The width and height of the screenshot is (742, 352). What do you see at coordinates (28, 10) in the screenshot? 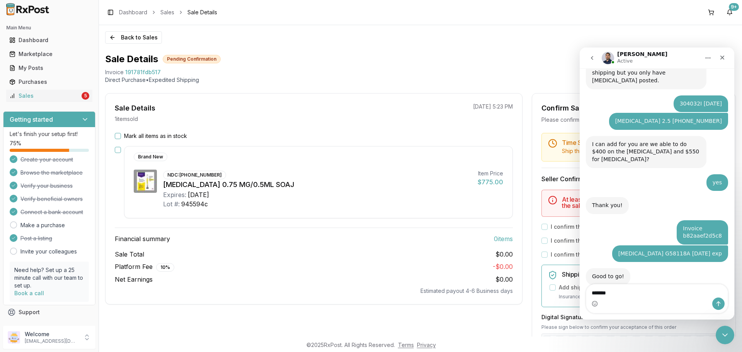
I see `img: Profile image for Manuel` at bounding box center [28, 10].